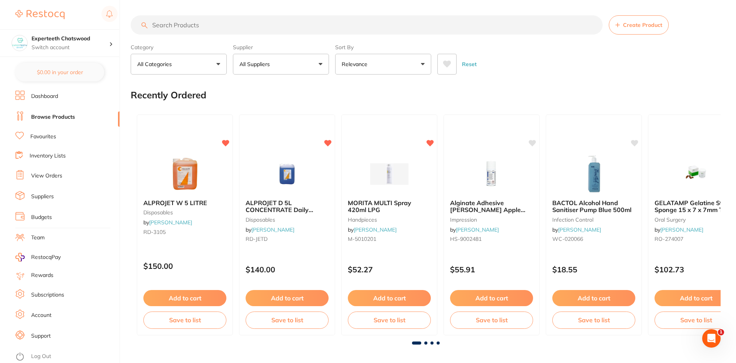 The height and width of the screenshot is (363, 736). What do you see at coordinates (696, 174) in the screenshot?
I see `img: GELATAMP Gelatine Sterile Sponge 15 x 7 x 7mm Tub of 50` at bounding box center [696, 174].